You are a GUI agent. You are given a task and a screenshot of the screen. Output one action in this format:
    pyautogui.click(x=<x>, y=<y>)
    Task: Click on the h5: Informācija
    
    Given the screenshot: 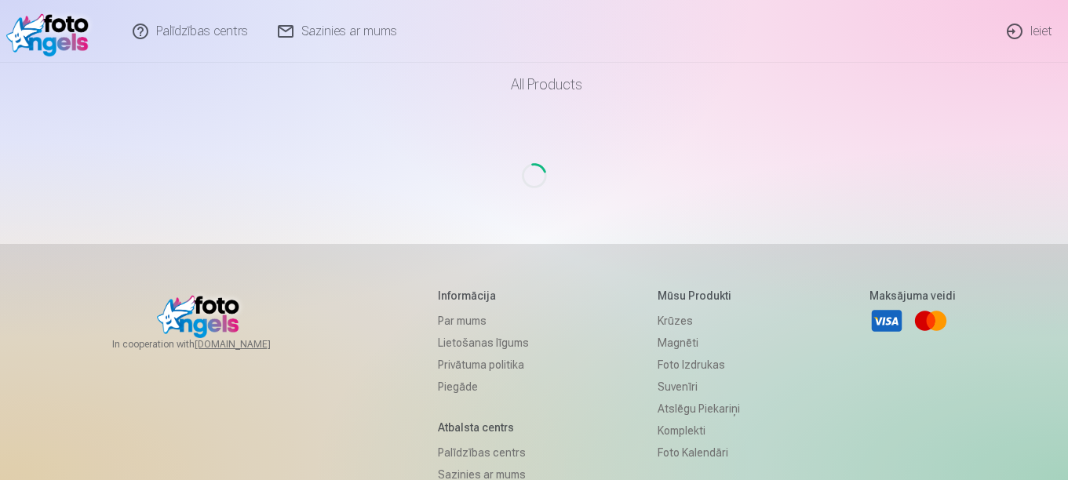 What is the action you would take?
    pyautogui.click(x=484, y=296)
    